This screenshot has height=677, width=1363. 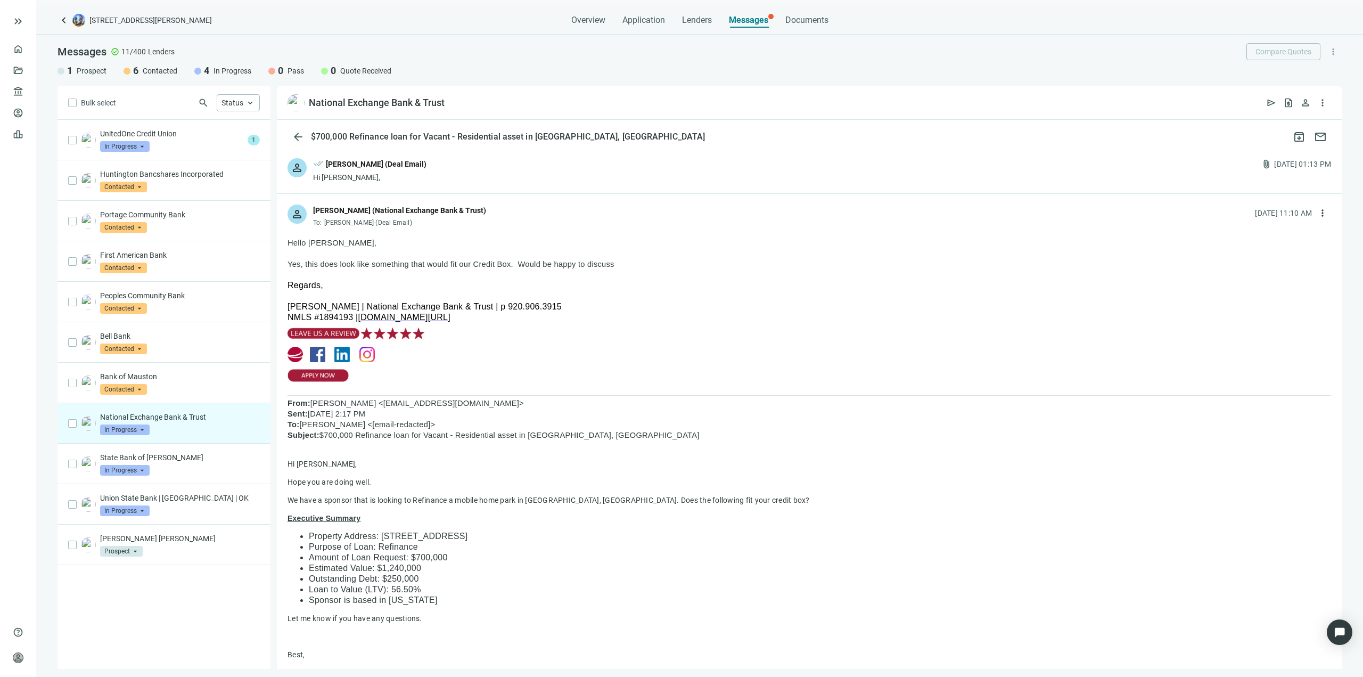 I want to click on span: Status, so click(x=232, y=103).